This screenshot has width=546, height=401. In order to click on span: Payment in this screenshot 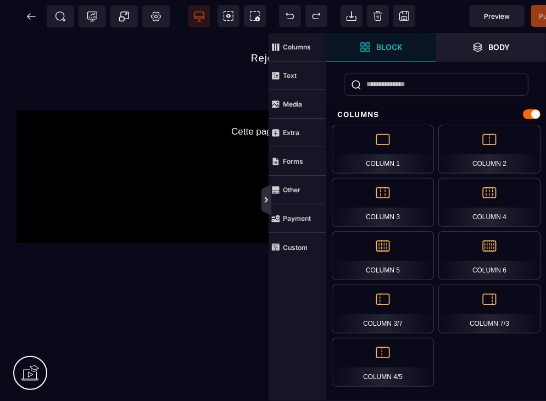, I will do `click(297, 218)`.